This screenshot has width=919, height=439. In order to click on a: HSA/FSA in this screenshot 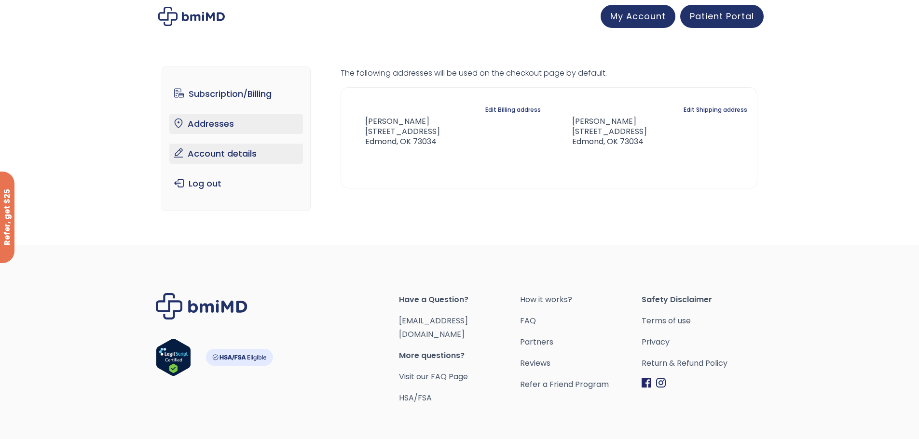, I will do `click(415, 398)`.